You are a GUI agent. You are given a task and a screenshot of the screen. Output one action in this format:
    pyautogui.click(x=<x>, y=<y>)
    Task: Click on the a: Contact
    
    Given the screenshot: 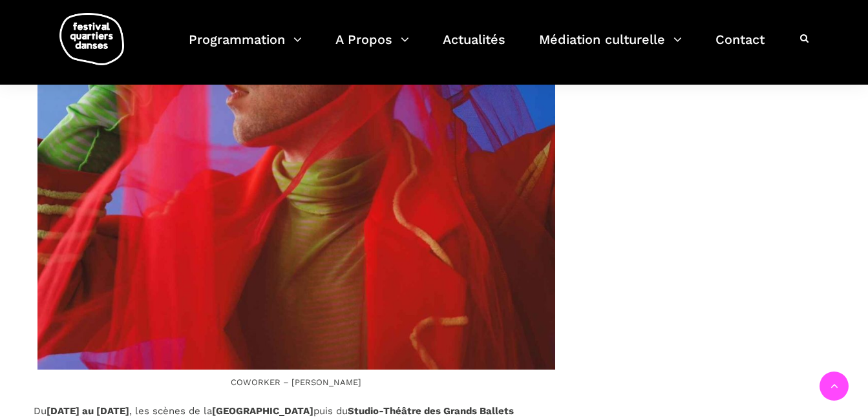 What is the action you would take?
    pyautogui.click(x=740, y=47)
    